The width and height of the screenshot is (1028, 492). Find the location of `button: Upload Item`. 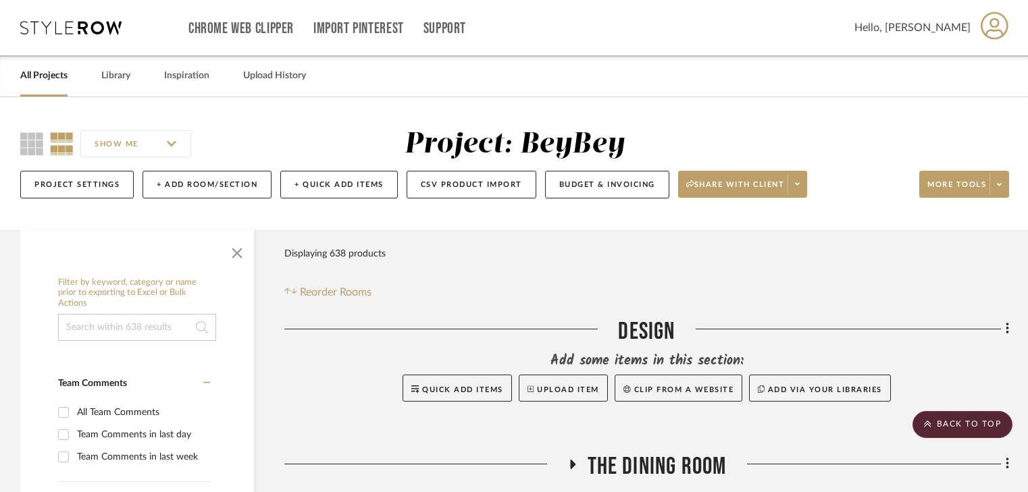

button: Upload Item is located at coordinates (563, 388).